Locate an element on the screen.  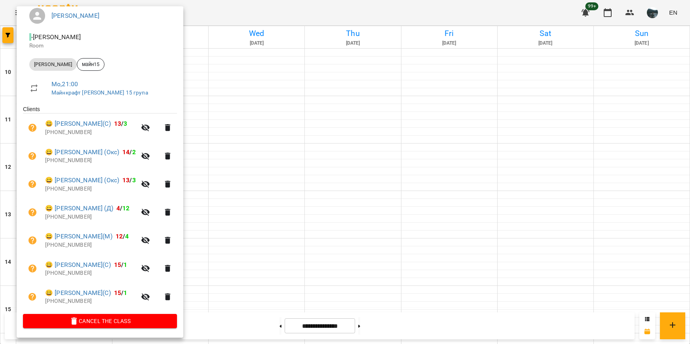
button: Cancel the class is located at coordinates (100, 321).